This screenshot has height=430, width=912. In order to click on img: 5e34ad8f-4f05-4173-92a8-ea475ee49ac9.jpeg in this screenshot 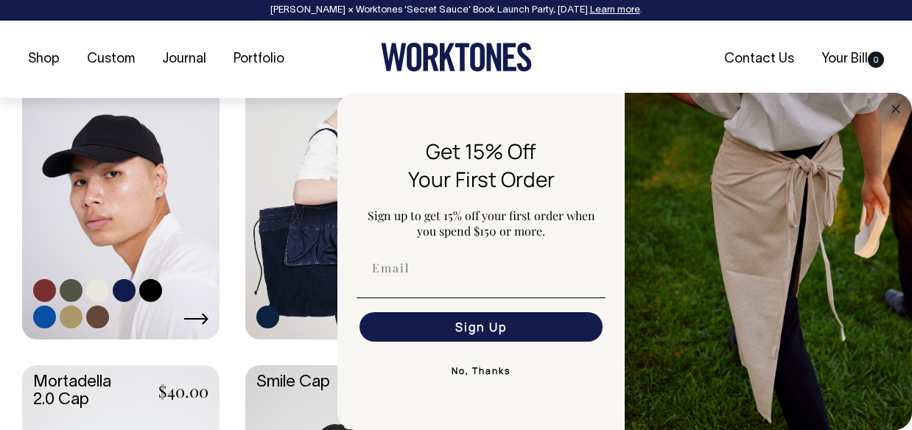, I will do `click(769, 262)`.